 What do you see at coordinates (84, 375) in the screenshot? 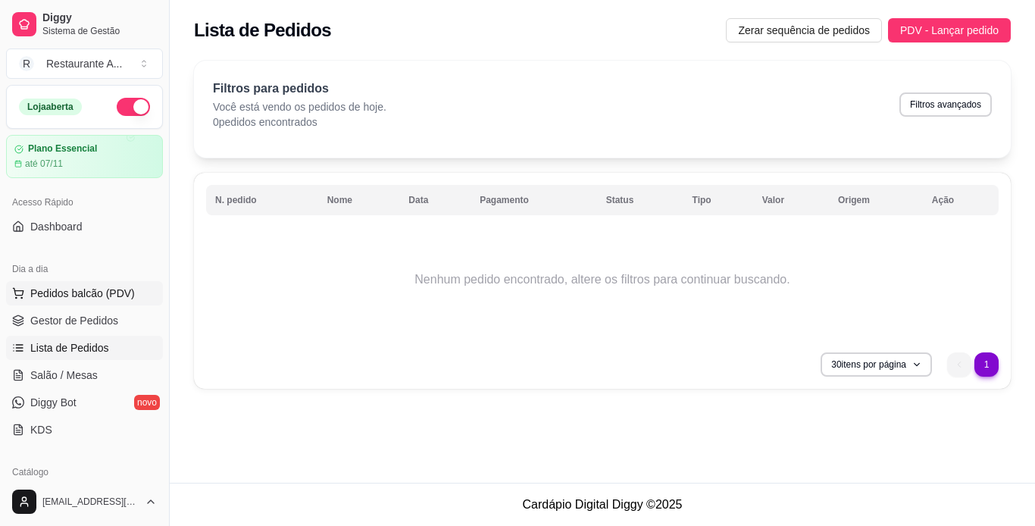
I see `a: Salão / Mesas` at bounding box center [84, 375].